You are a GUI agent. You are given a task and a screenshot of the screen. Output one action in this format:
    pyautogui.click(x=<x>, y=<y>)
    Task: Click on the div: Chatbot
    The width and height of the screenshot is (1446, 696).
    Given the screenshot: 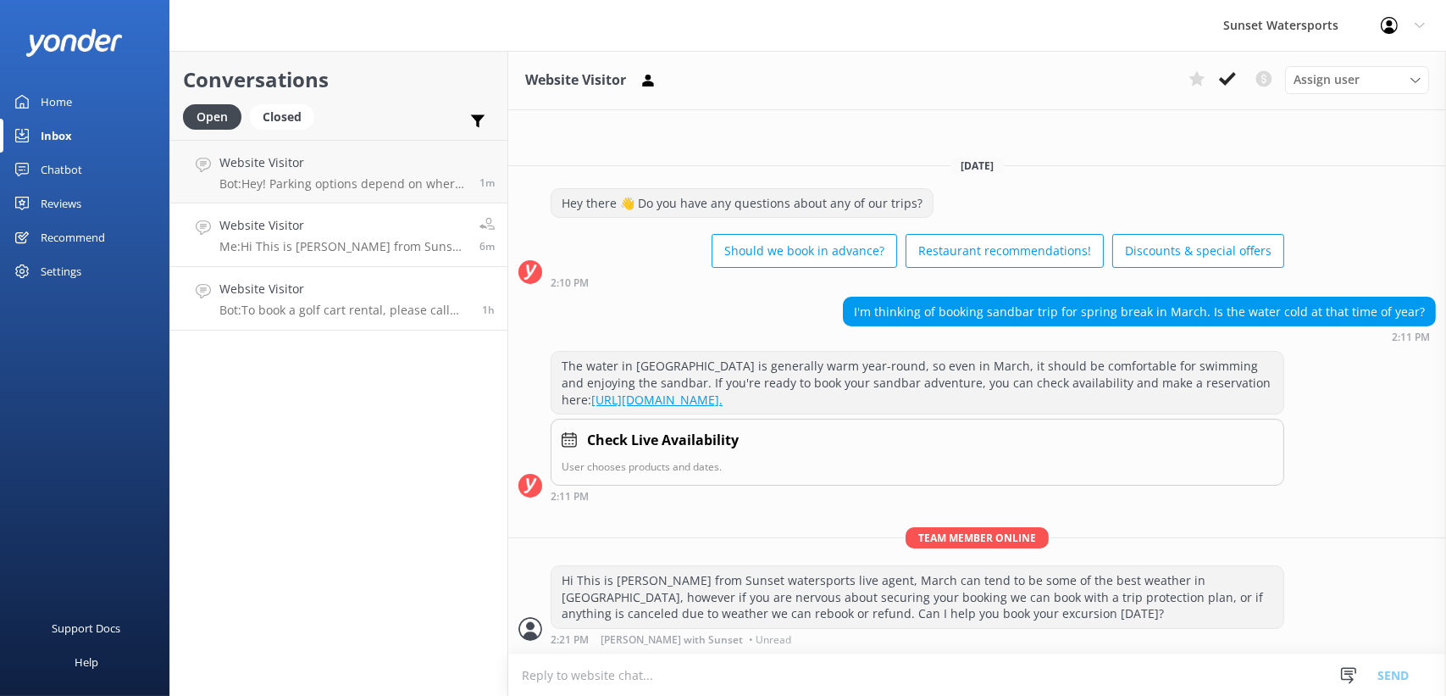 What is the action you would take?
    pyautogui.click(x=61, y=169)
    